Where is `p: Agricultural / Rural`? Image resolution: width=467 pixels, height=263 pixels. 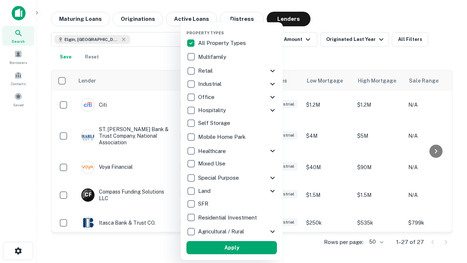
p: Agricultural / Rural is located at coordinates (222, 231).